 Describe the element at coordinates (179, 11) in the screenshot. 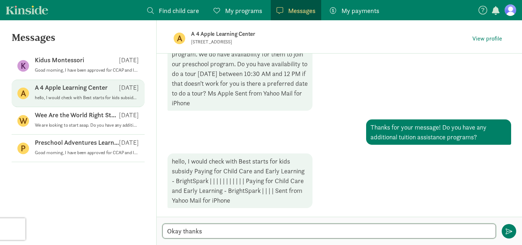

I see `span: Find child care` at that location.